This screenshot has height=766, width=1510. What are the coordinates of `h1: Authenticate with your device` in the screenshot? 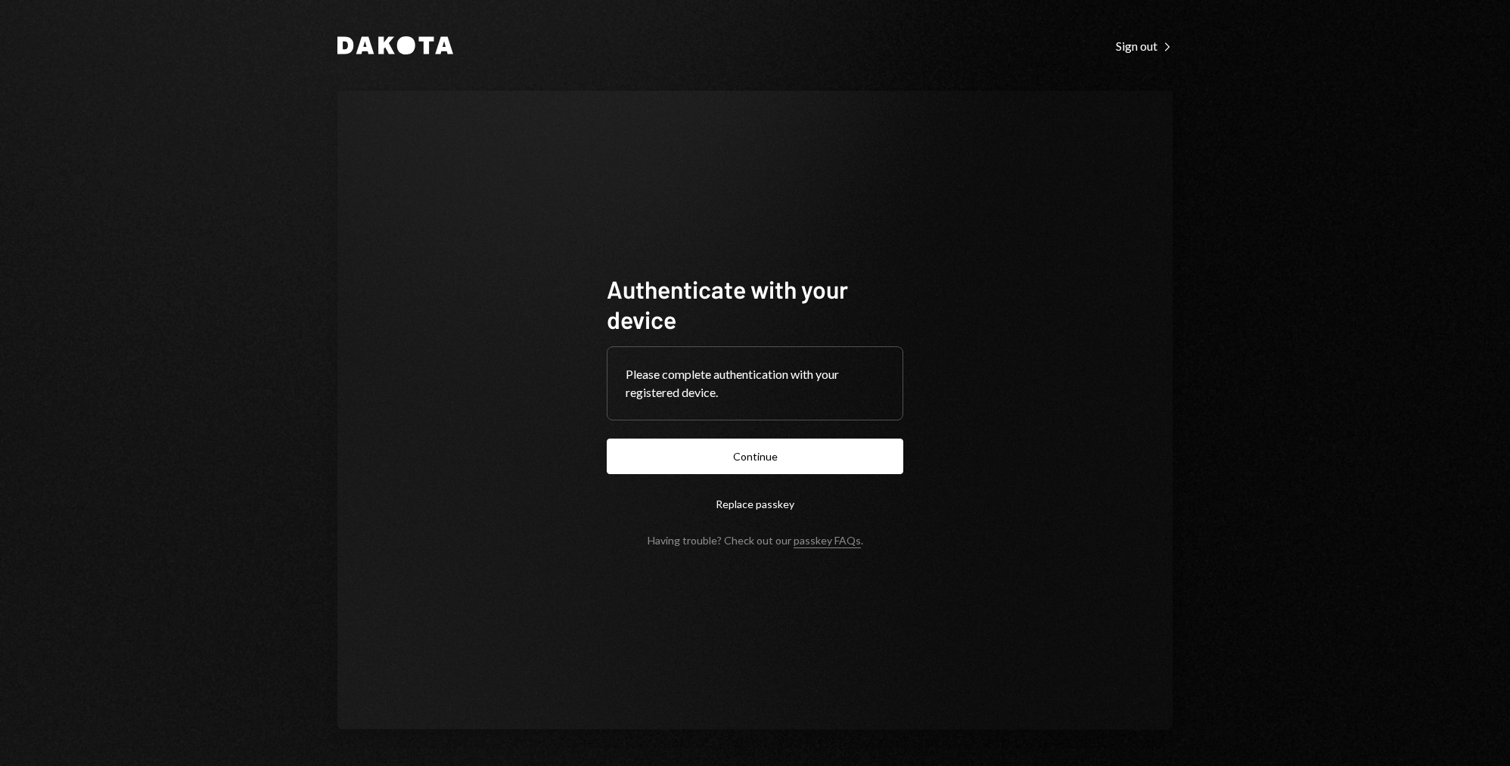 It's located at (755, 304).